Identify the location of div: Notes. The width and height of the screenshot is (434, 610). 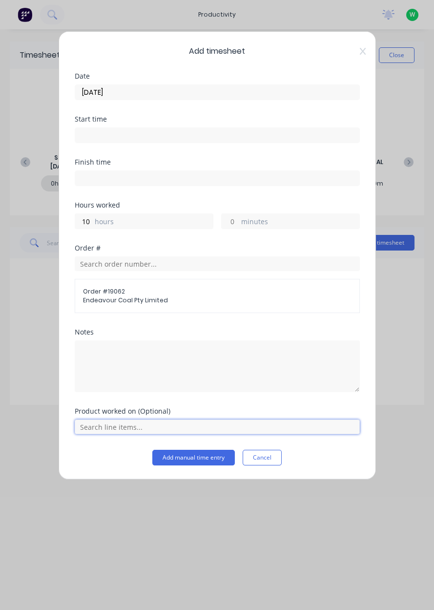
(217, 332).